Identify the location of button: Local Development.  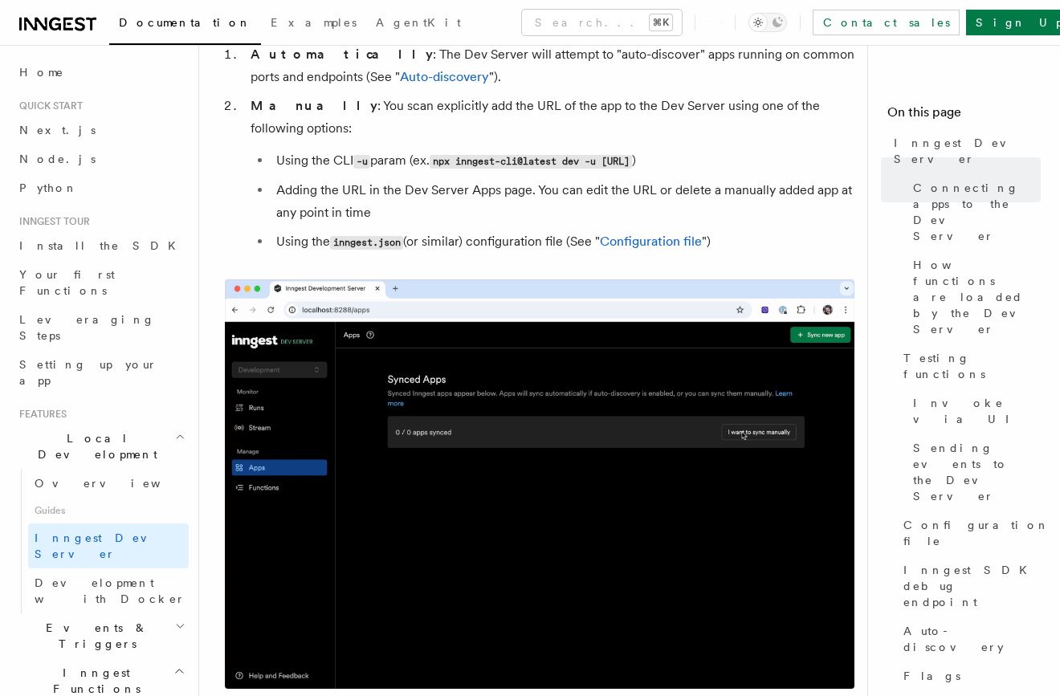
(100, 447).